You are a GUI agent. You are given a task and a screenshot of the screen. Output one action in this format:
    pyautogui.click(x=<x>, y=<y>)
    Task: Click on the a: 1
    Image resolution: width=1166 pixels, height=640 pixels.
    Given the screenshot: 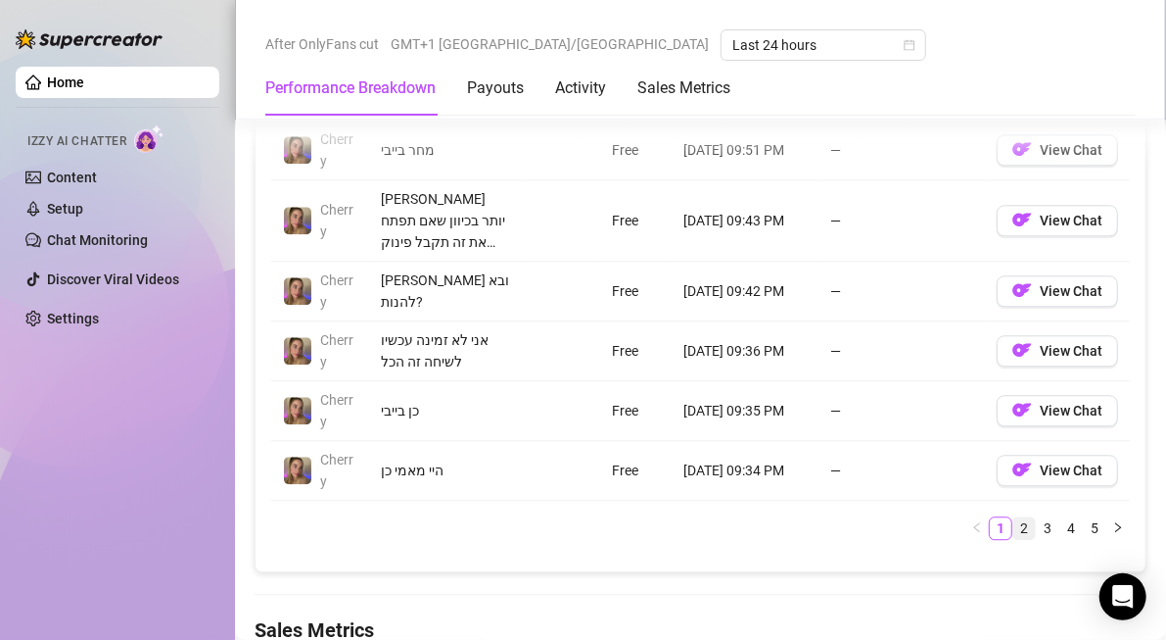 What is the action you would take?
    pyautogui.click(x=1001, y=528)
    